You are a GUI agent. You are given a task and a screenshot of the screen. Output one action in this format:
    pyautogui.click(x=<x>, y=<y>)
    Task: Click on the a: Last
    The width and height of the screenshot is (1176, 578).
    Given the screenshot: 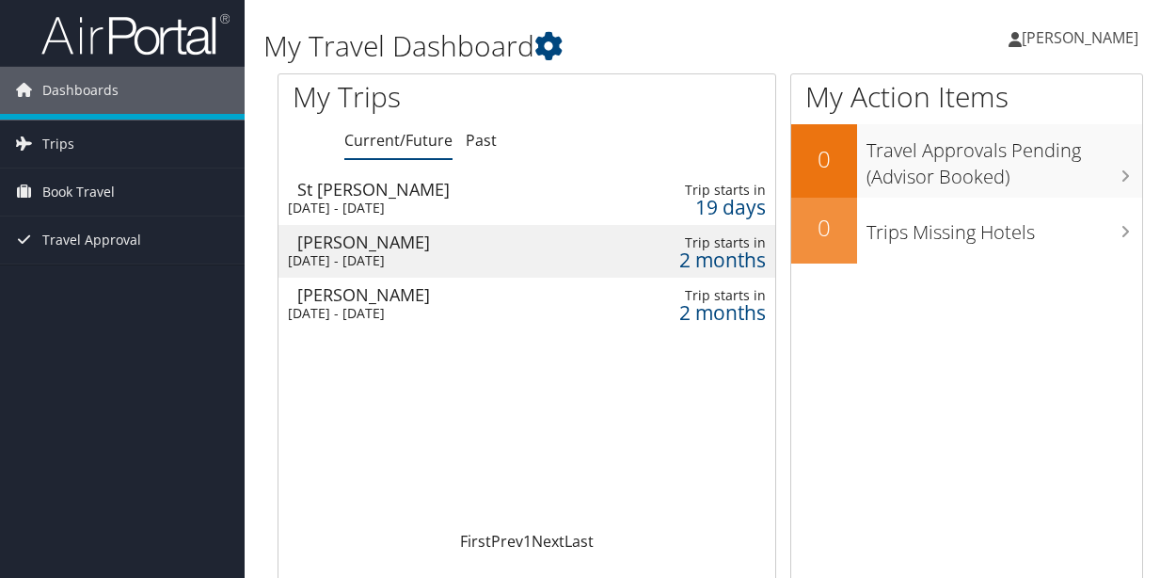 What is the action you would take?
    pyautogui.click(x=578, y=541)
    